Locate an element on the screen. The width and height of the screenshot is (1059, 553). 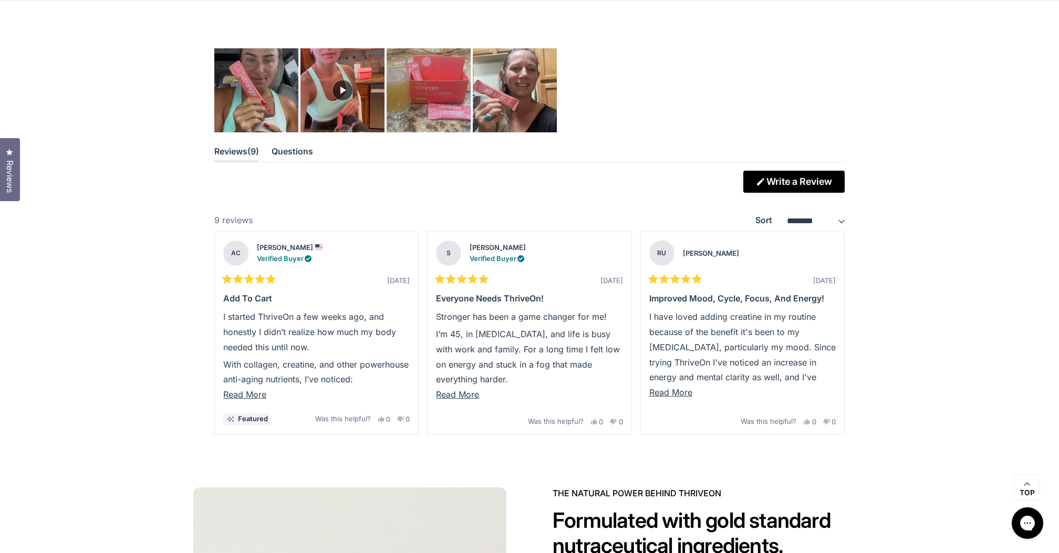
li: Slide 3 is located at coordinates (742, 333).